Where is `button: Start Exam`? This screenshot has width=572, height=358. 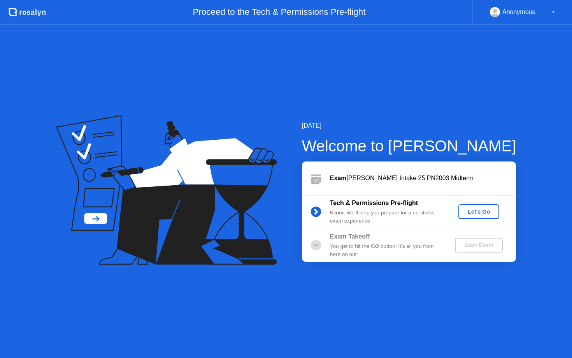 button: Start Exam is located at coordinates (478, 245).